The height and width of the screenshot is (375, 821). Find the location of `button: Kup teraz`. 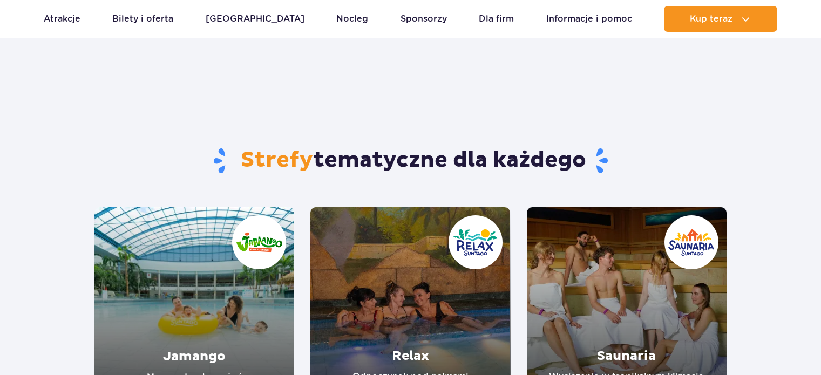

button: Kup teraz is located at coordinates (720, 19).